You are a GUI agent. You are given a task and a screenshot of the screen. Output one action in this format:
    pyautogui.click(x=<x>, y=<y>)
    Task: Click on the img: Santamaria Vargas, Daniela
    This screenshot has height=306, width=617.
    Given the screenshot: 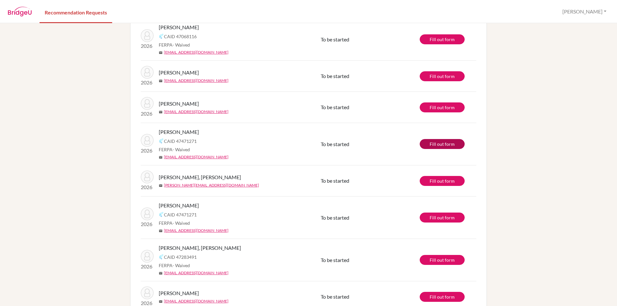 What is the action you would take?
    pyautogui.click(x=147, y=36)
    